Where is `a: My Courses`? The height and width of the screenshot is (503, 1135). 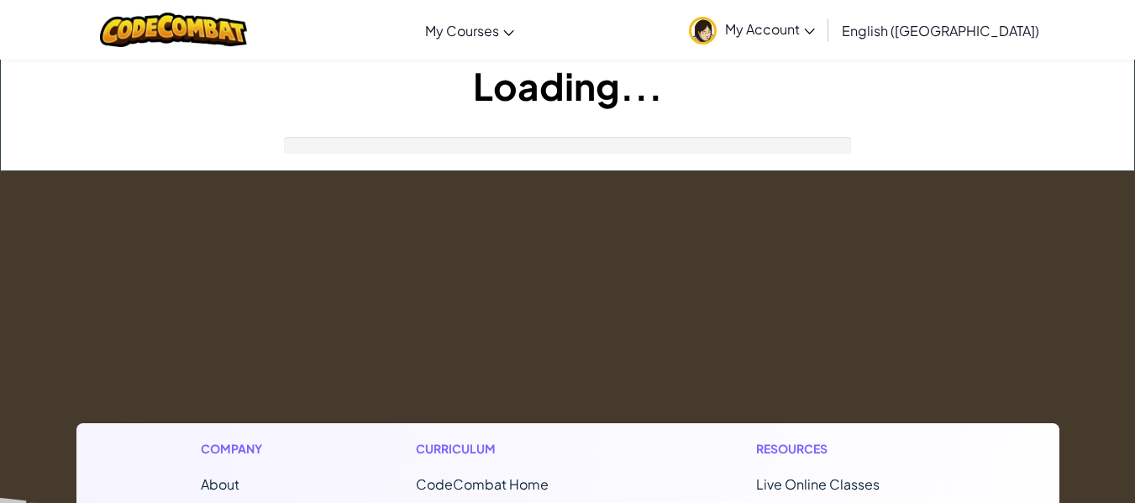
a: My Courses is located at coordinates (470, 30).